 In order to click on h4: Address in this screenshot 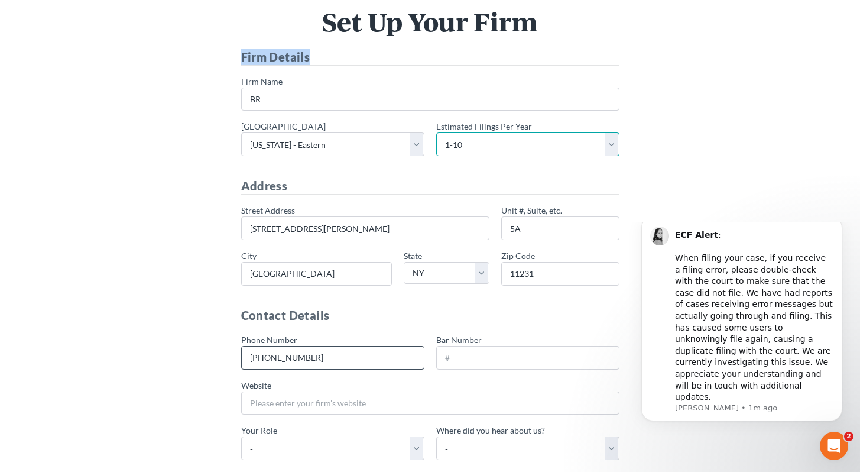, I will do `click(430, 186)`.